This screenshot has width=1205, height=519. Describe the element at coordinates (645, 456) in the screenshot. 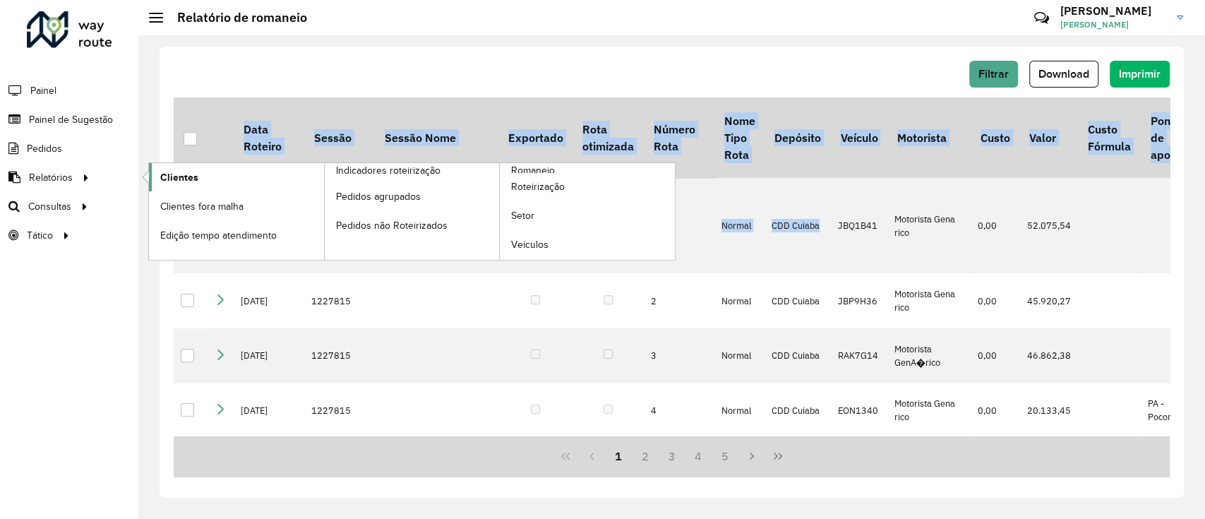

I see `button: 2` at that location.